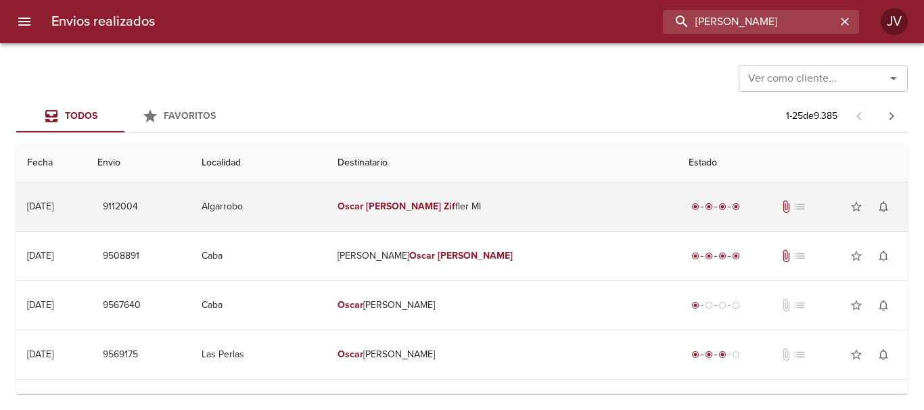 The image size is (924, 410). Describe the element at coordinates (122, 306) in the screenshot. I see `button: 9567640` at that location.